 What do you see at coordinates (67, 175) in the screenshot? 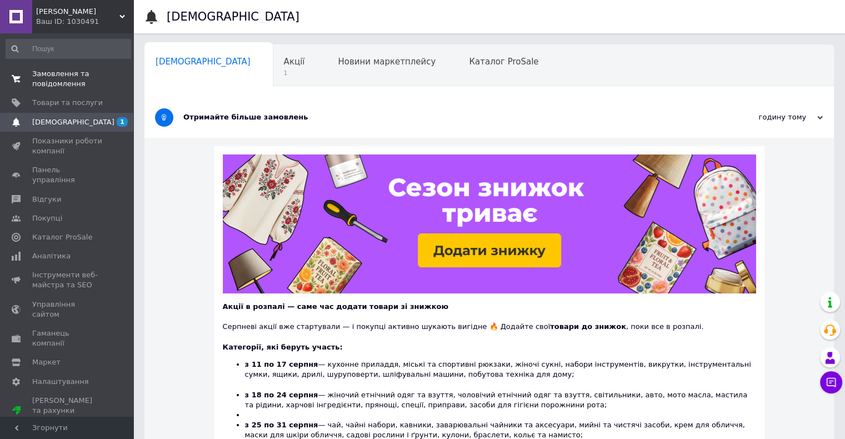
I see `span: Панель управління` at bounding box center [67, 175].